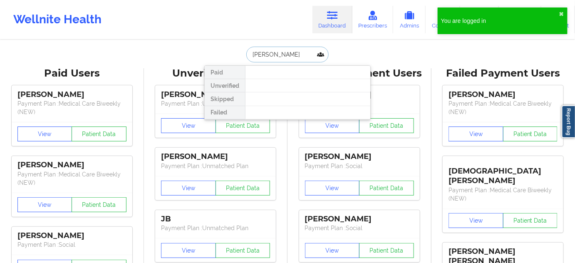 The width and height of the screenshot is (575, 263). Describe the element at coordinates (225, 72) in the screenshot. I see `div: Paid` at that location.